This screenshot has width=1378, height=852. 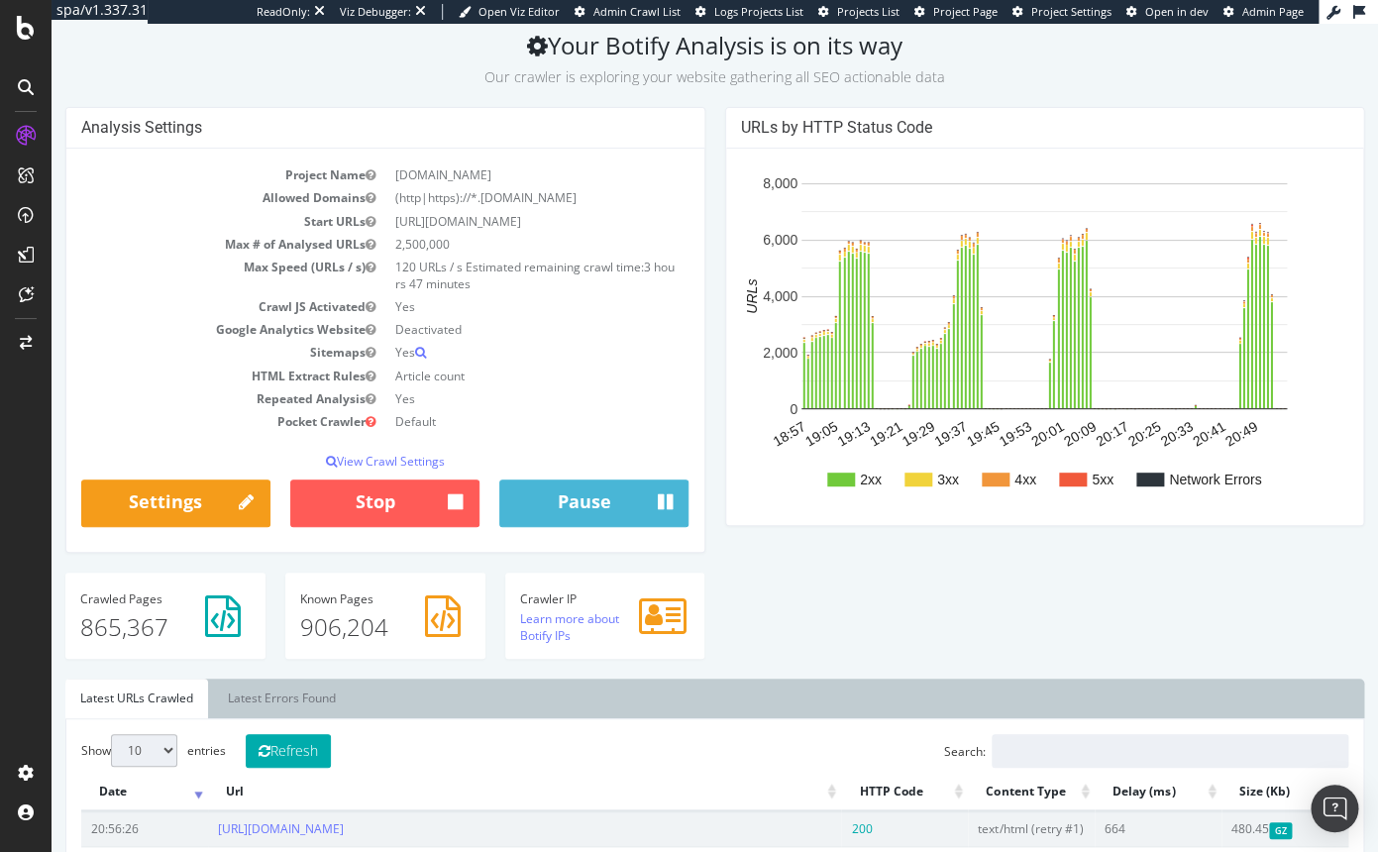 I want to click on p: 906,204, so click(x=334, y=603).